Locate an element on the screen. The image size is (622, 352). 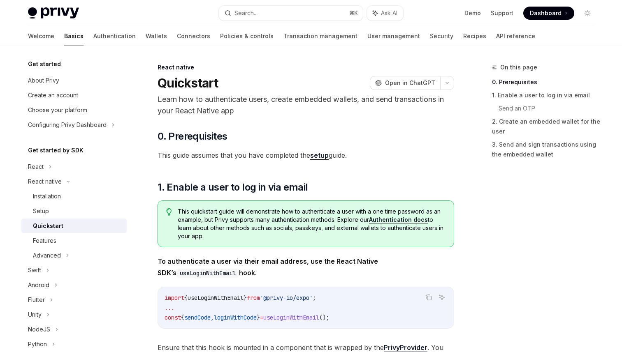
a: 2. Create an embedded wallet for the user is located at coordinates (546, 127).